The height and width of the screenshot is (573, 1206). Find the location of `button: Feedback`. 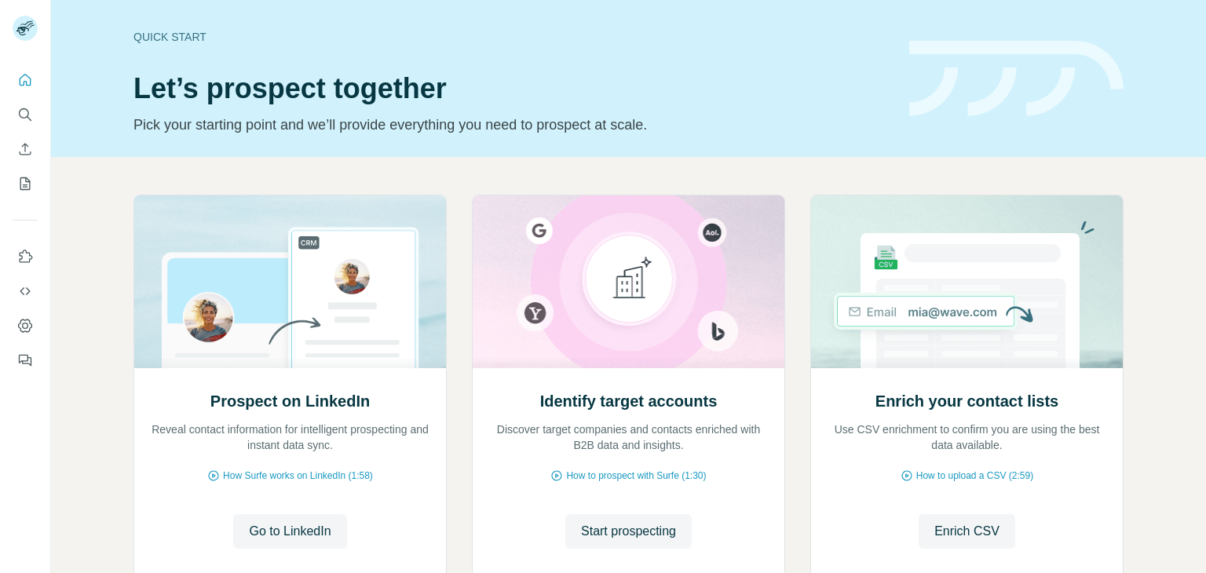

button: Feedback is located at coordinates (25, 360).